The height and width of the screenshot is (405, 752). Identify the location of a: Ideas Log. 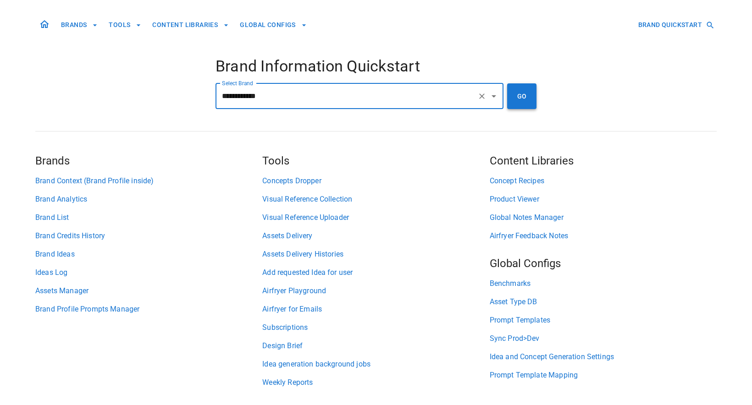
(148, 273).